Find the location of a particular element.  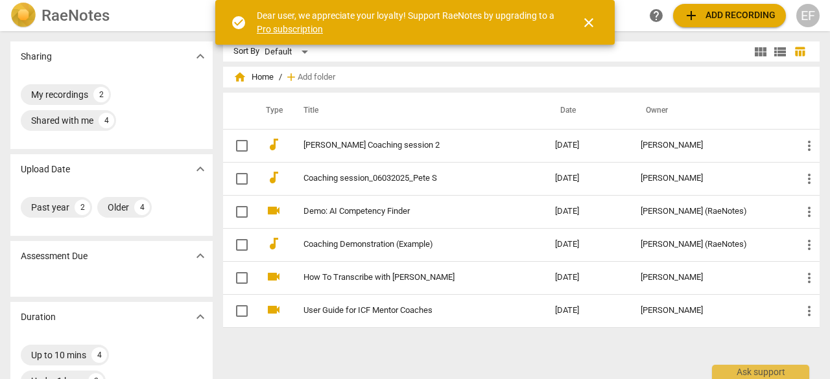

p: Duration is located at coordinates (38, 317).